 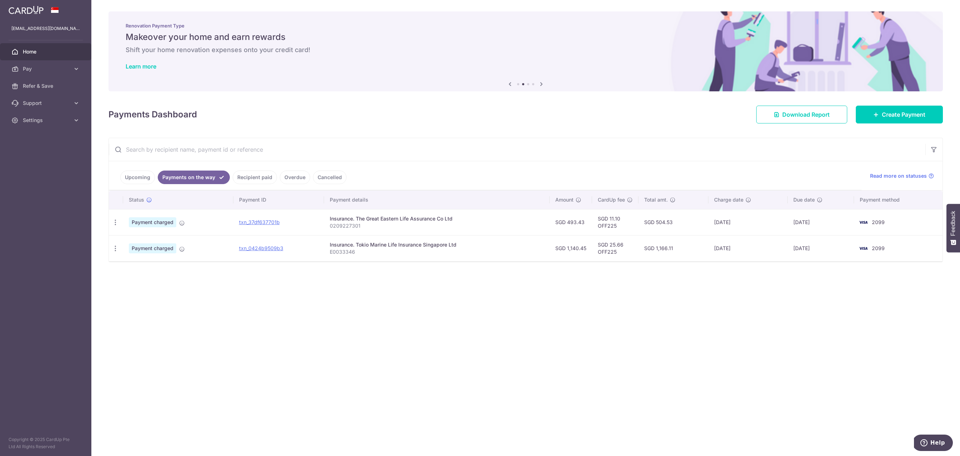 I want to click on img: CardUp, so click(x=26, y=10).